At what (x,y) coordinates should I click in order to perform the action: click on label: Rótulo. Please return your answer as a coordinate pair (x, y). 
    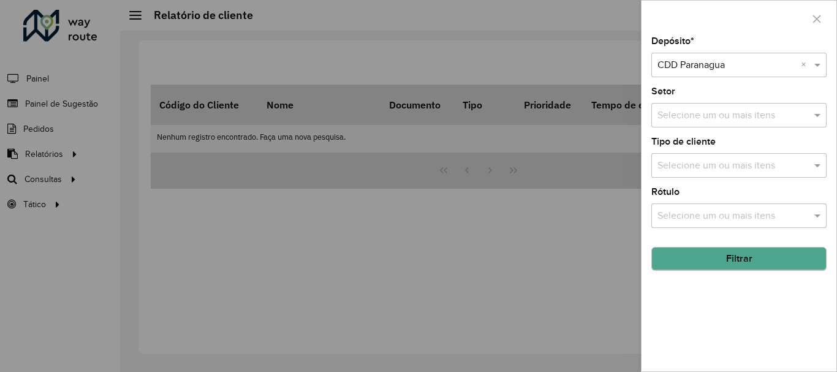
    Looking at the image, I should click on (665, 192).